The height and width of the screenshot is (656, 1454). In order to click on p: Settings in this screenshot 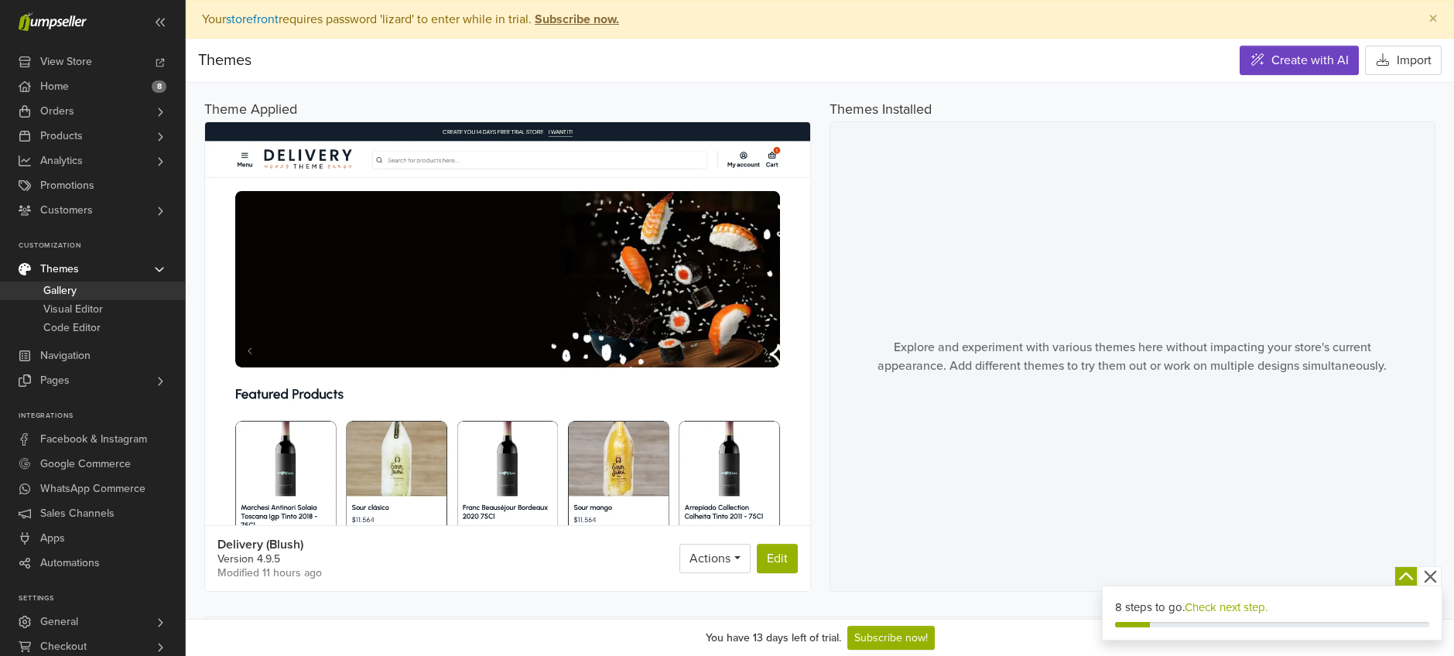, I will do `click(101, 599)`.